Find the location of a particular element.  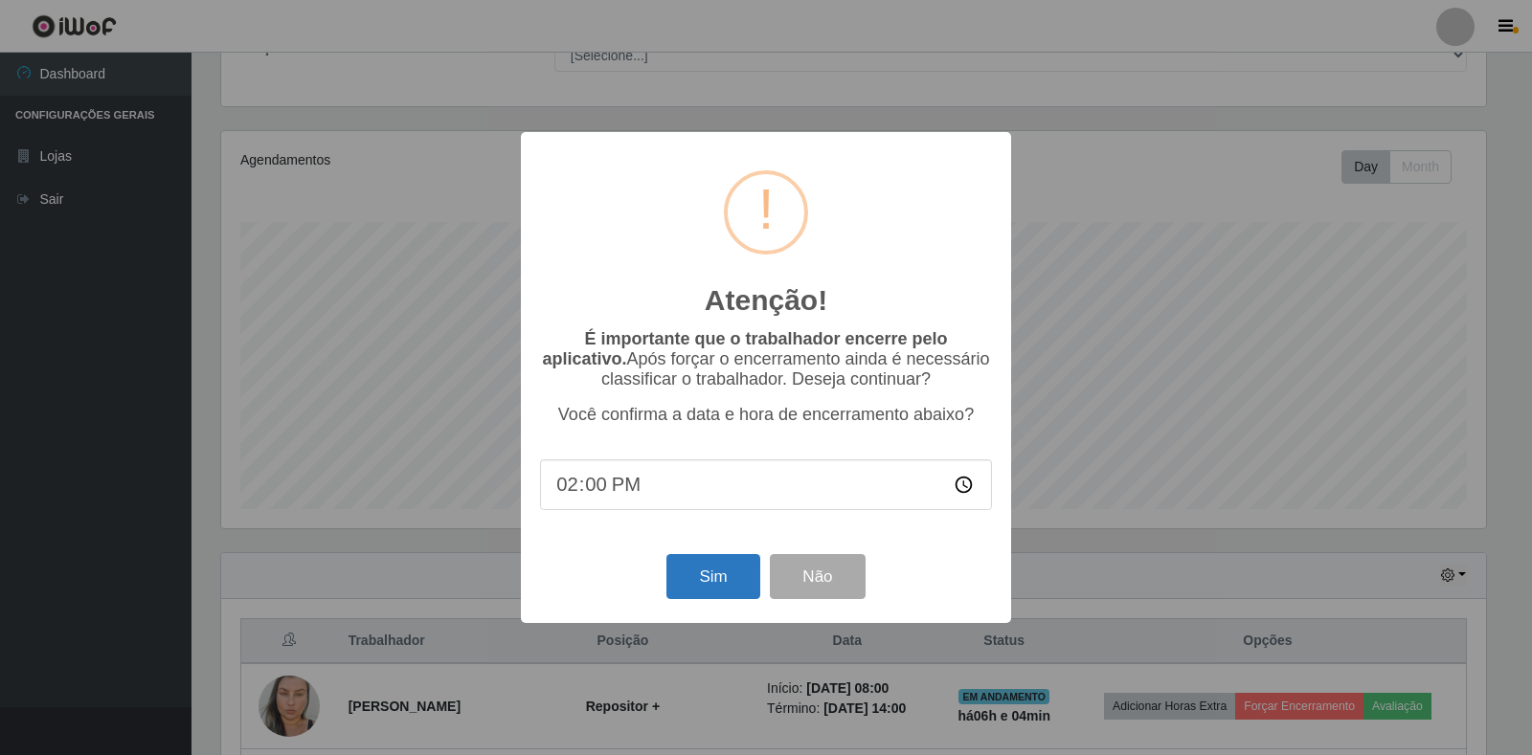

h2: Atenção! is located at coordinates (766, 301).